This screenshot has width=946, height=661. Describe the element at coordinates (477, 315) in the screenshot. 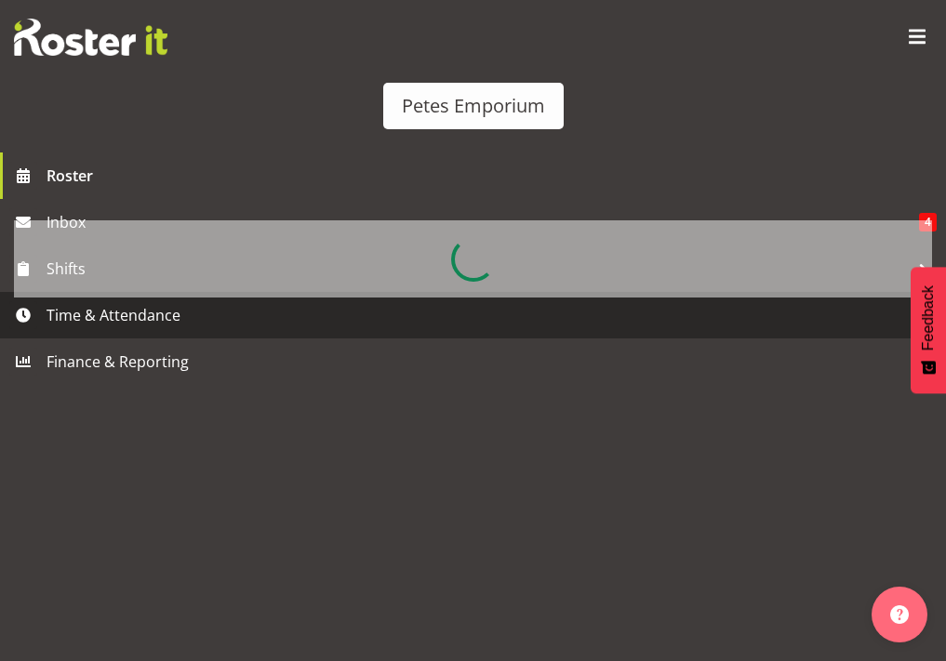

I see `span: Time & Attendance` at that location.